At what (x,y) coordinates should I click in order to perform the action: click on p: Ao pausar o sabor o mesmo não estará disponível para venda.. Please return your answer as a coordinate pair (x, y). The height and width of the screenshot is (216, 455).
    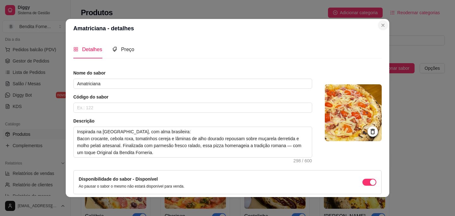
    Looking at the image, I should click on (132, 187).